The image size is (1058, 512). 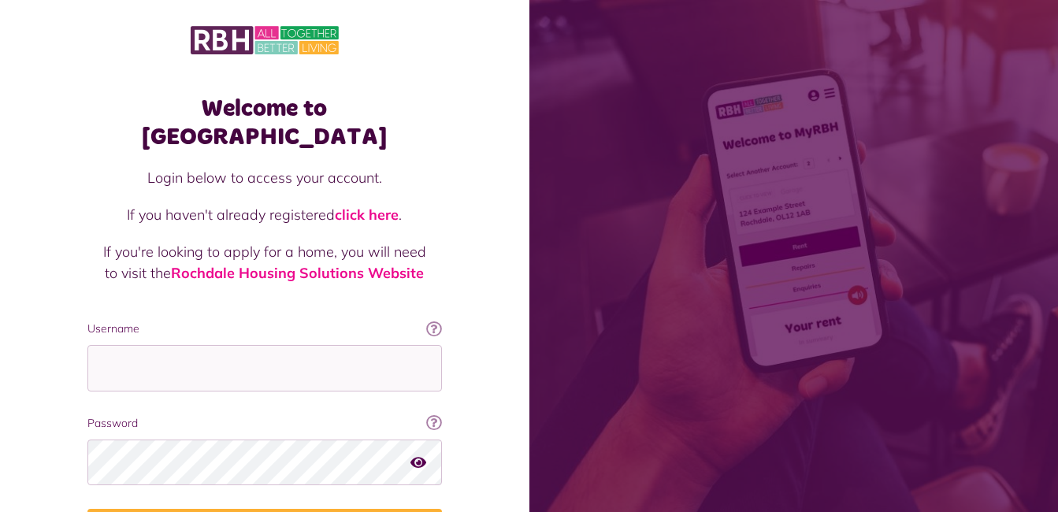 I want to click on p: If you haven't already registered ., so click(x=265, y=214).